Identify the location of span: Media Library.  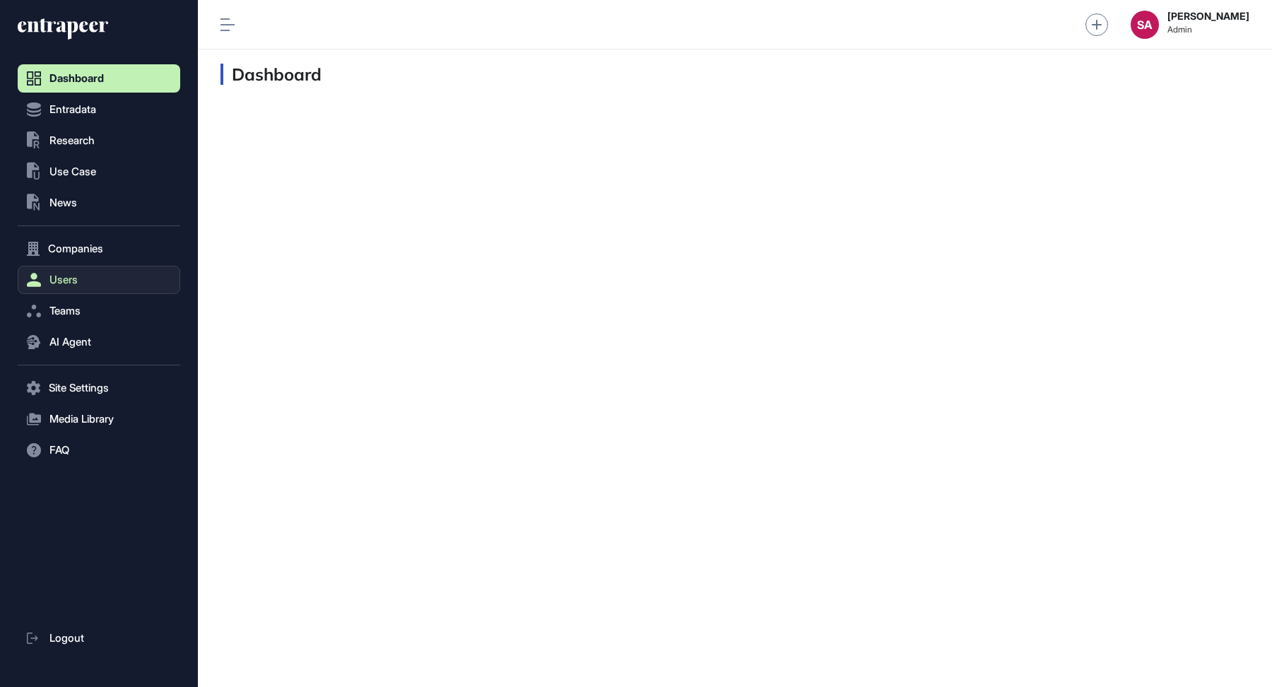
(81, 419).